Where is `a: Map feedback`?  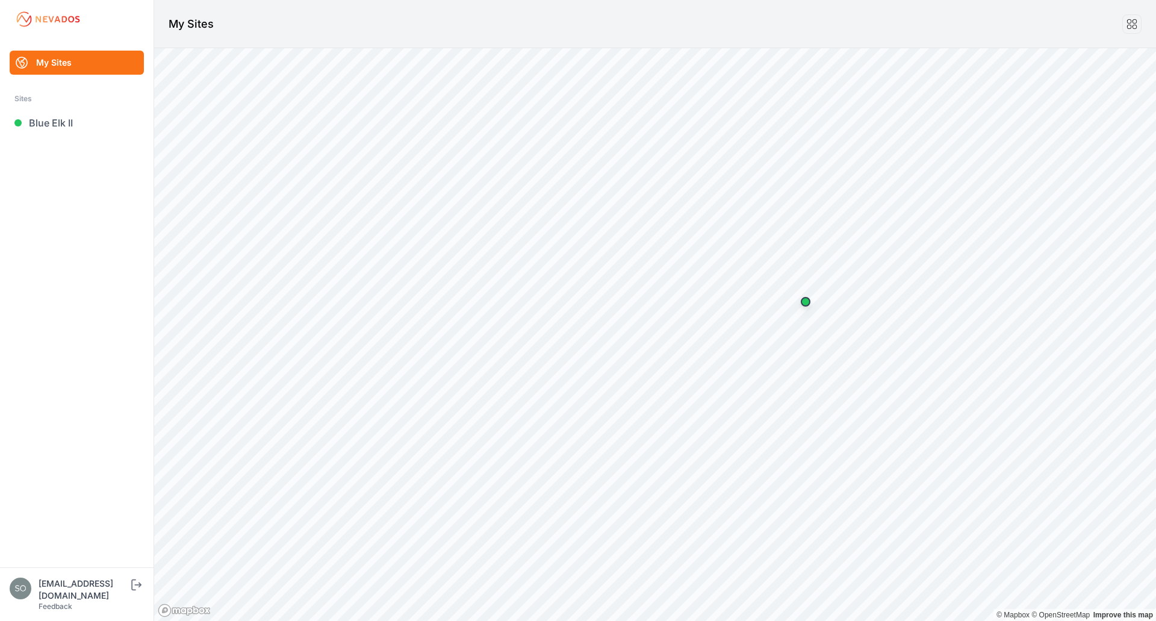 a: Map feedback is located at coordinates (1123, 615).